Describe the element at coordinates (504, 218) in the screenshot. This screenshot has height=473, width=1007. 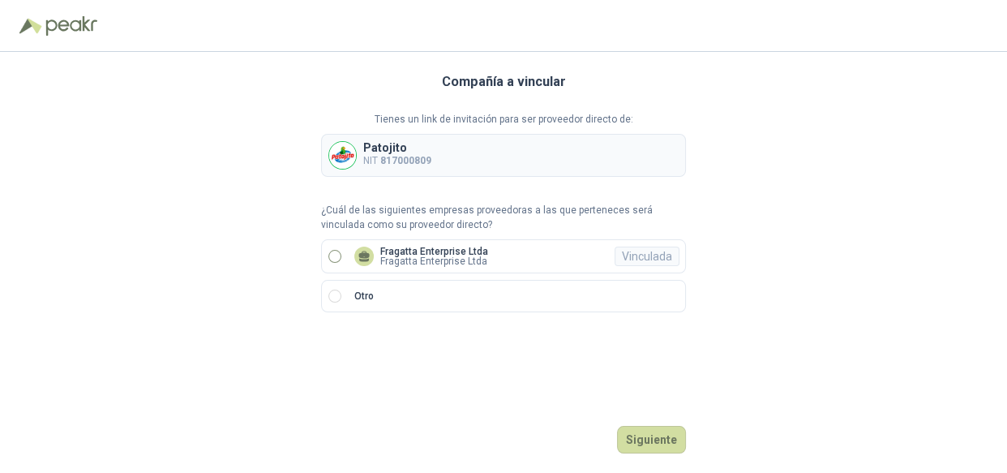
I see `p: ¿Cuál de las siguientes empresas proveedoras a las que perteneces será vinculada como su proveedo...` at that location.